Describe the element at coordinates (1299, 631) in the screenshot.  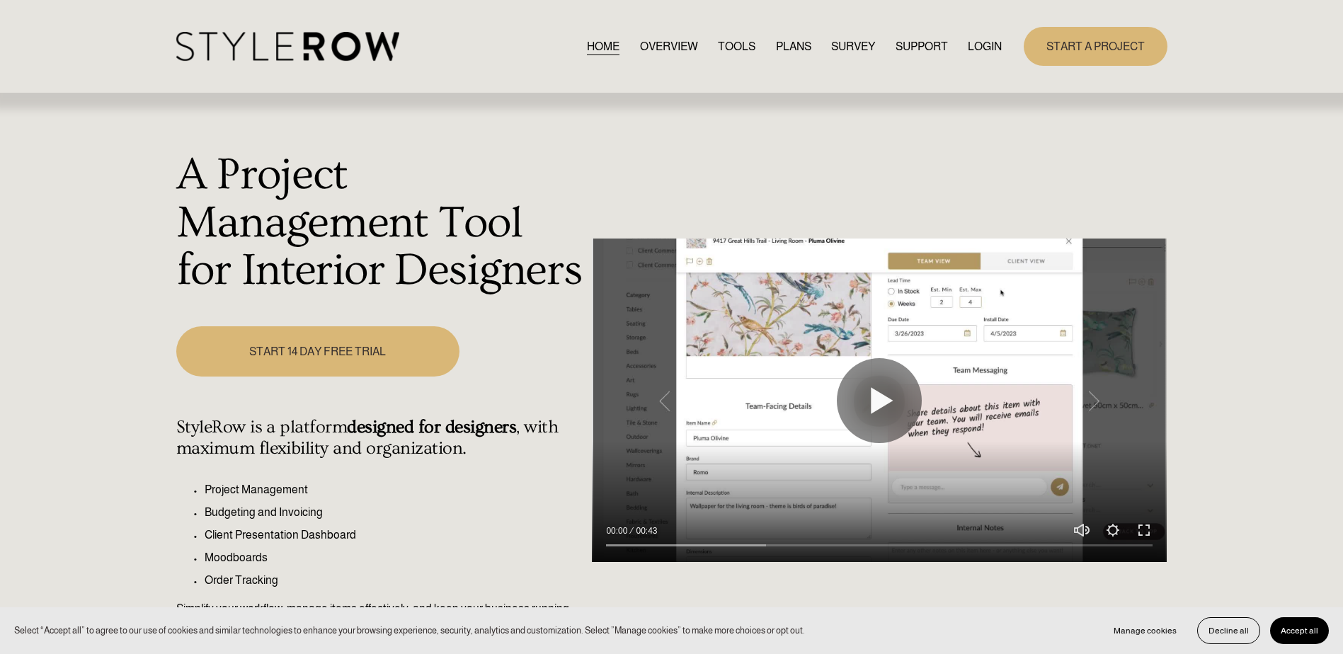
I see `button: Accept all` at that location.